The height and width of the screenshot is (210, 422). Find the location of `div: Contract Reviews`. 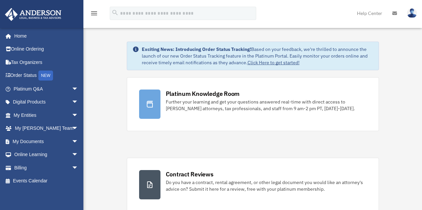

div: Contract Reviews is located at coordinates (189, 174).